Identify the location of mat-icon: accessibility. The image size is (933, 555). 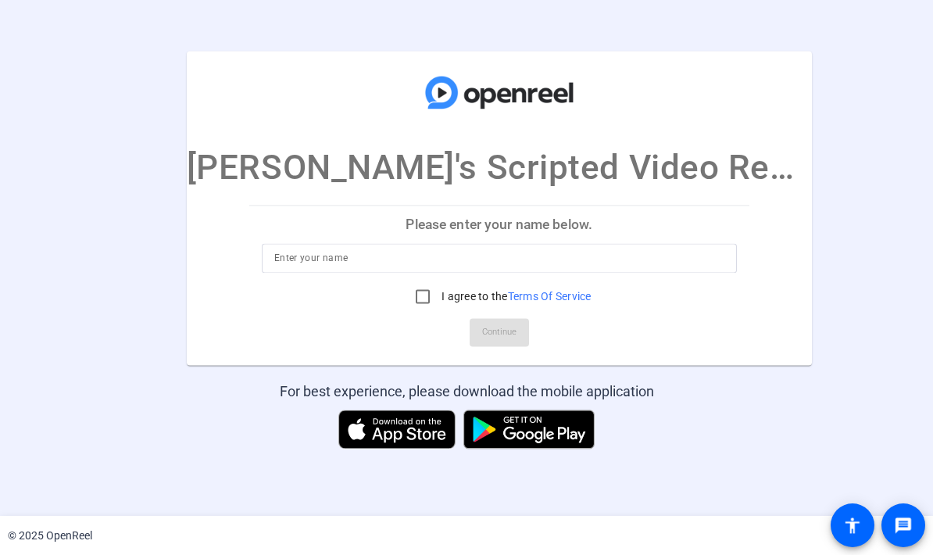
(853, 525).